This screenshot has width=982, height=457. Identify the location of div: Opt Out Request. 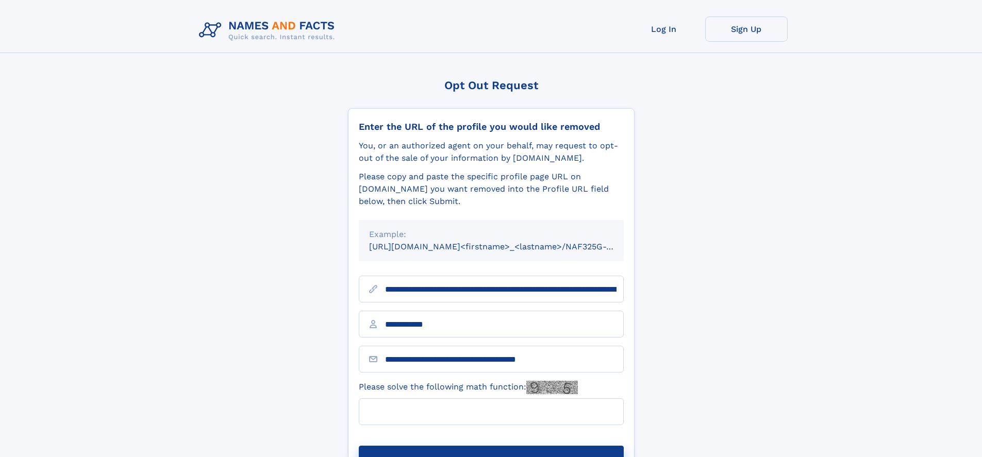
(491, 85).